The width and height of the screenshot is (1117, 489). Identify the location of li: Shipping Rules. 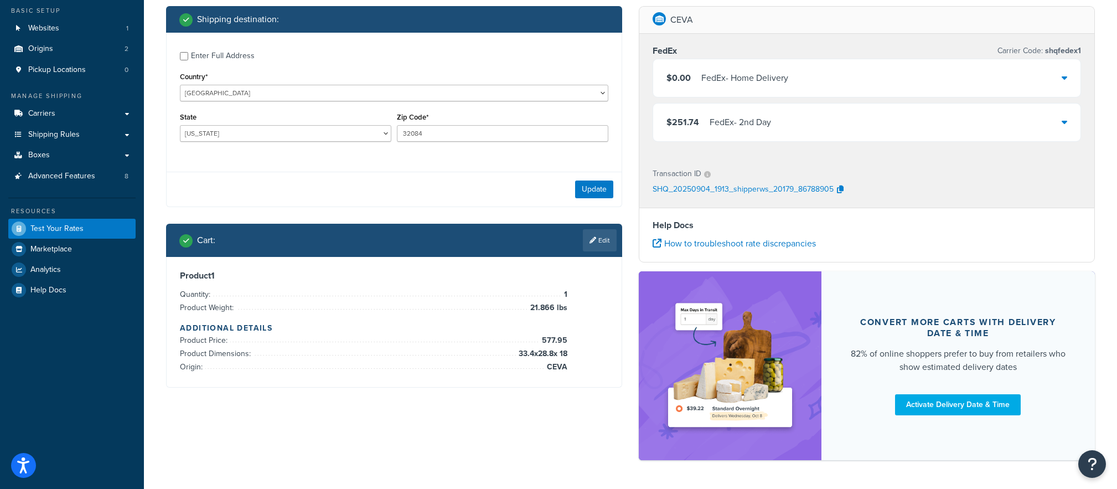
(72, 134).